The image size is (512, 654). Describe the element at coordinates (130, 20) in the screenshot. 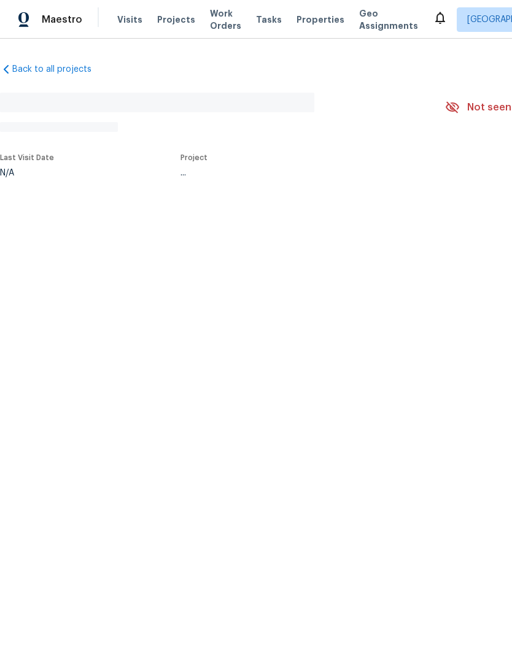

I see `span: Visits` at that location.